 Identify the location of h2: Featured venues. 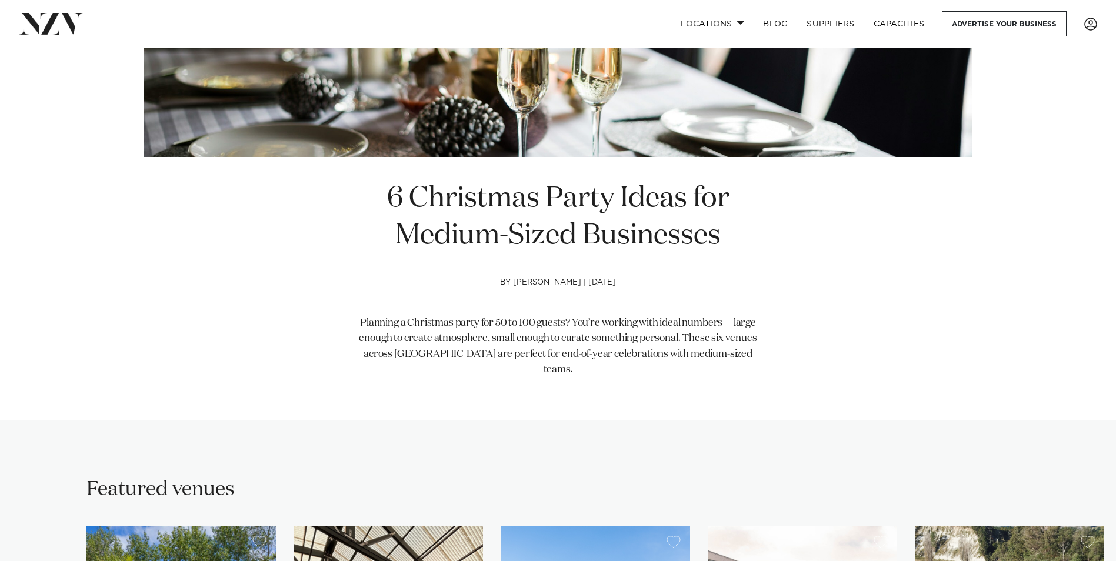
(161, 489).